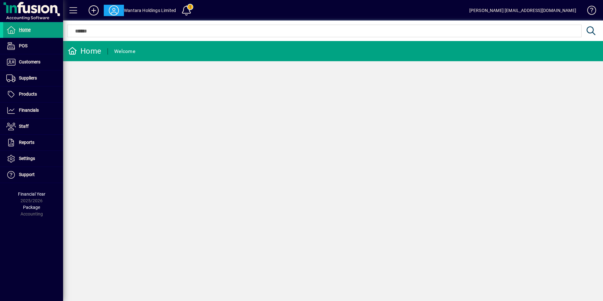  Describe the element at coordinates (25, 30) in the screenshot. I see `span: Home` at that location.